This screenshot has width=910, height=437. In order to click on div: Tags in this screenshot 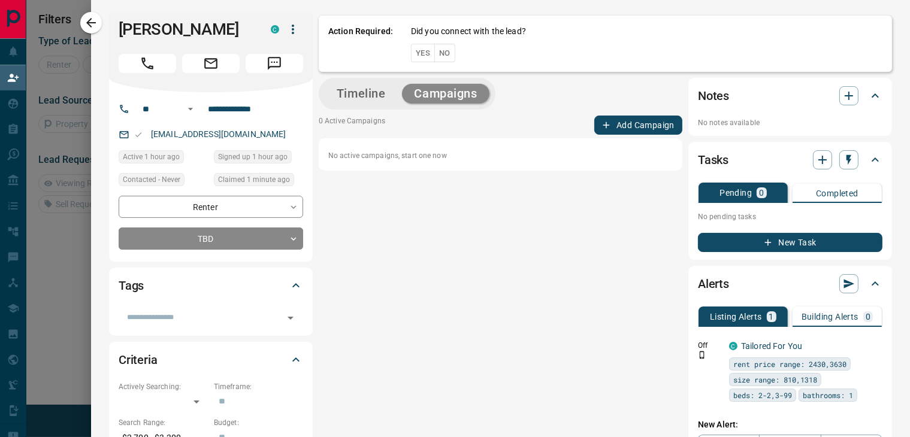, I will do `click(211, 286)`.